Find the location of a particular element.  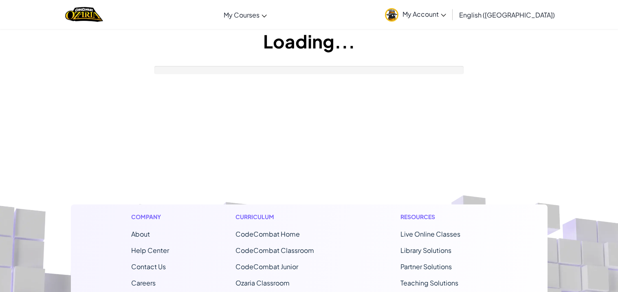

a: My Account is located at coordinates (416, 14).